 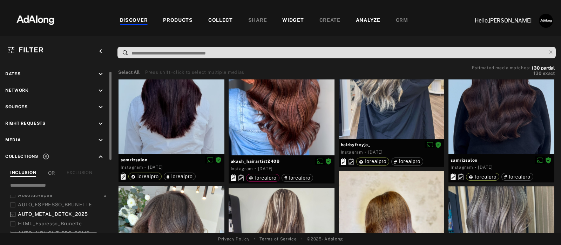 I want to click on span: Sources, so click(x=16, y=107).